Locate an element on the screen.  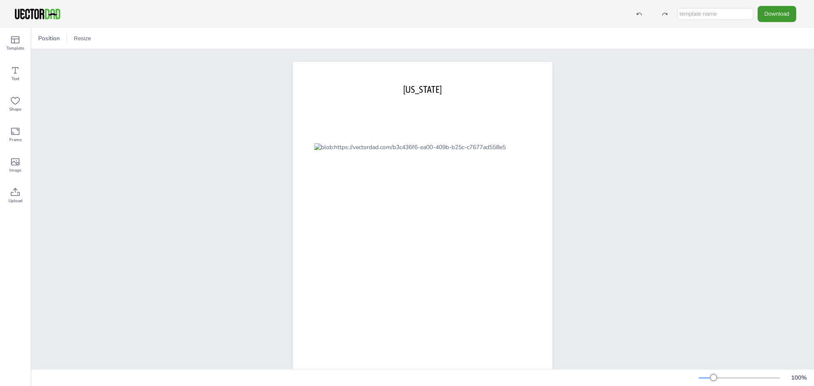
span: Frame is located at coordinates (15, 140).